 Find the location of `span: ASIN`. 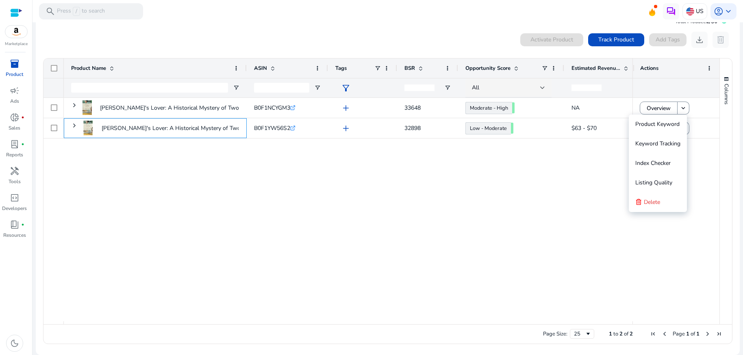

span: ASIN is located at coordinates (260, 68).